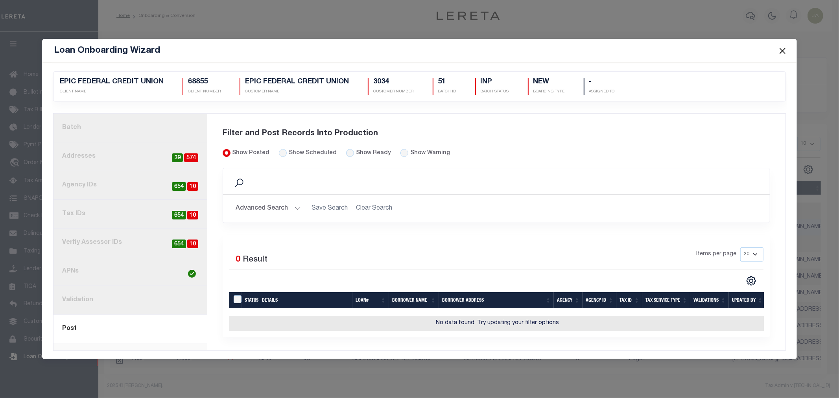 The height and width of the screenshot is (398, 839). I want to click on th: Borrower Address: activate to sort column ascending, so click(496, 300).